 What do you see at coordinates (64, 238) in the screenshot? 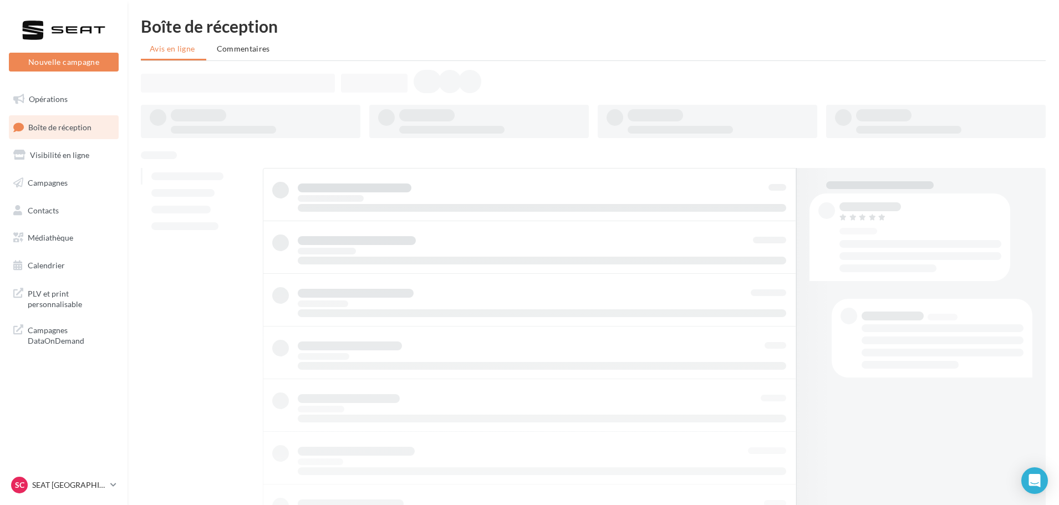
I see `a: Médiathèque` at bounding box center [64, 238].